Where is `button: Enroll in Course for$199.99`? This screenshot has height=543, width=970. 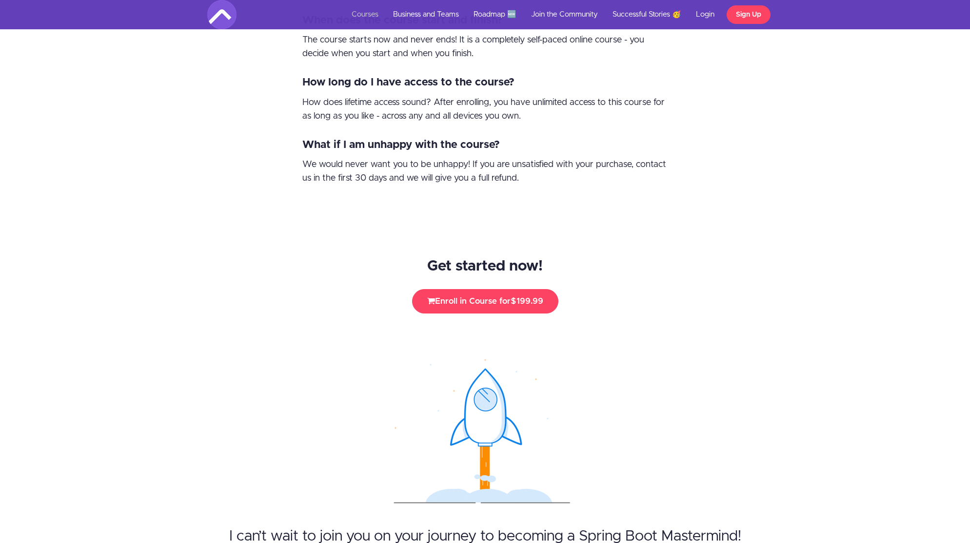 button: Enroll in Course for$199.99 is located at coordinates (485, 301).